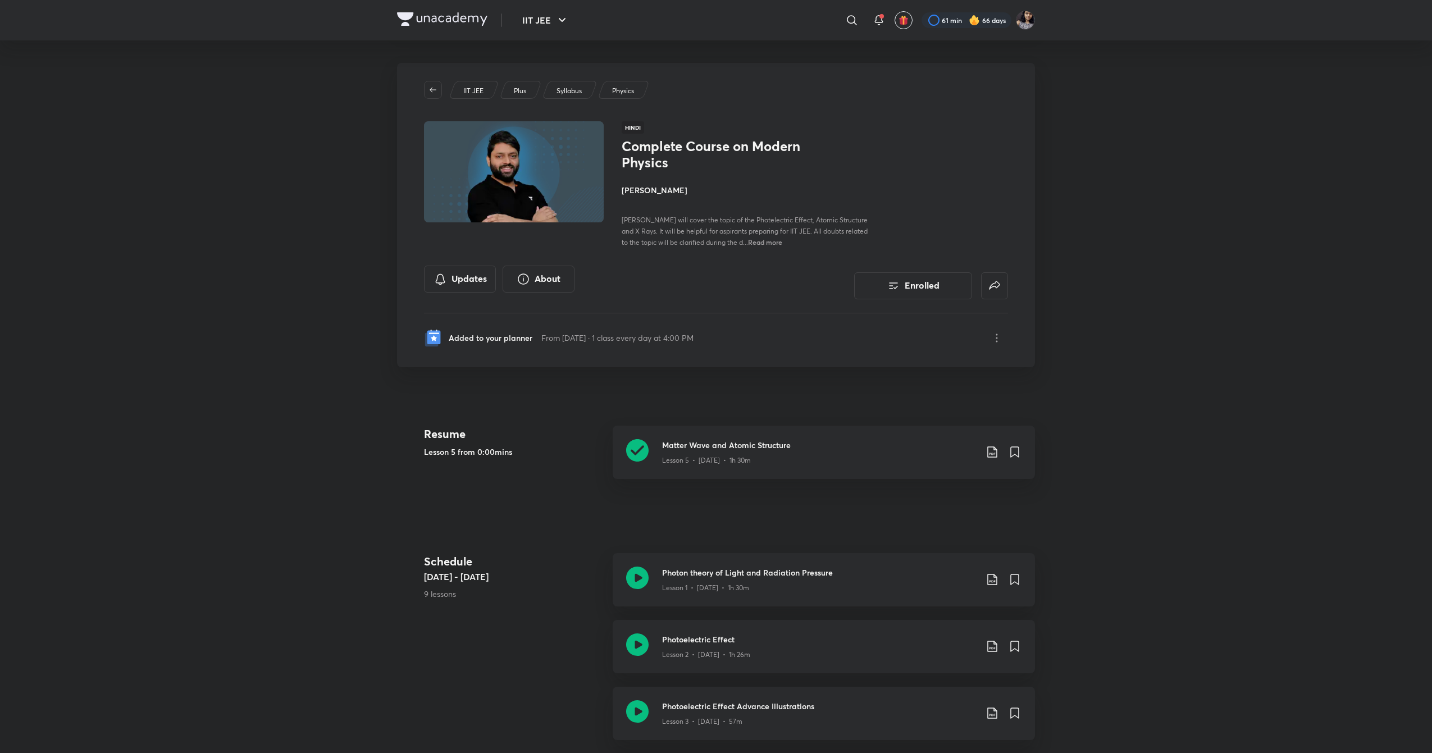 Image resolution: width=1432 pixels, height=753 pixels. What do you see at coordinates (713, 154) in the screenshot?
I see `h1: Complete Course on Modern Physics` at bounding box center [713, 154].